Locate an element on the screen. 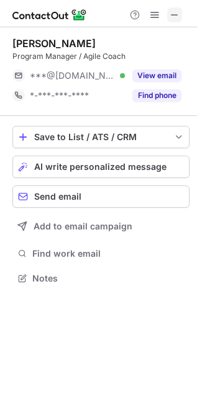  button: Notes is located at coordinates (101, 279).